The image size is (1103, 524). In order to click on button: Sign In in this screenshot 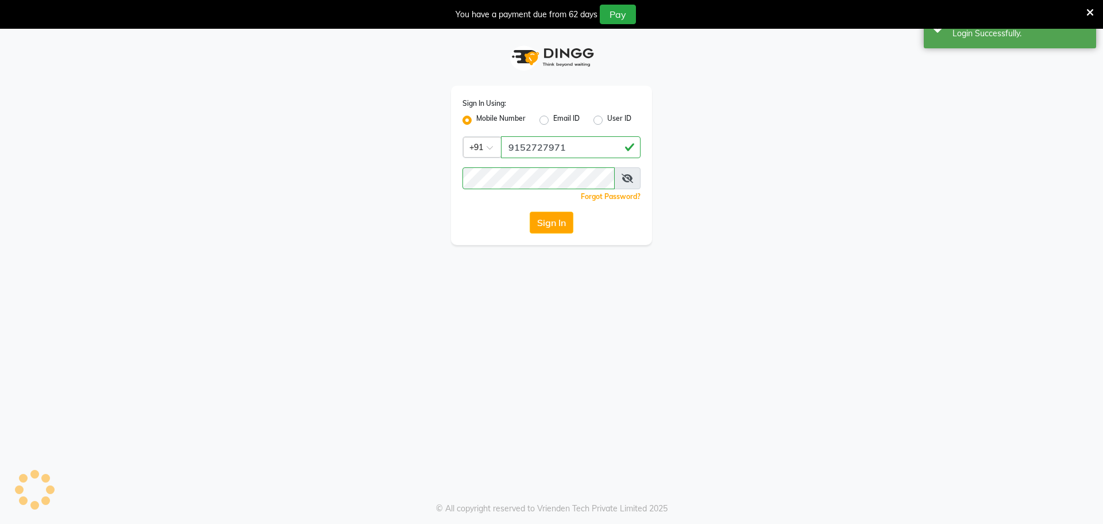, I will do `click(552, 222)`.